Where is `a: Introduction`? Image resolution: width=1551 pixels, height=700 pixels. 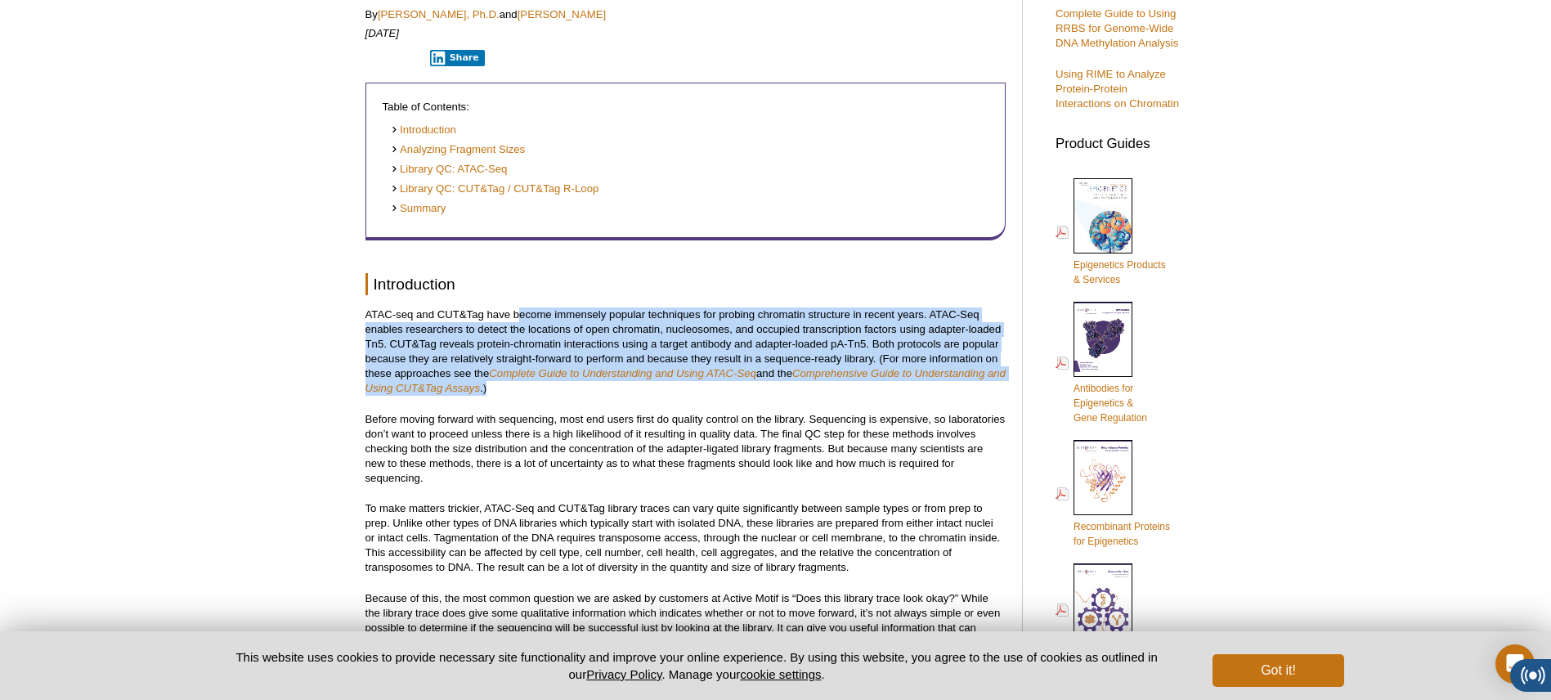
a: Introduction is located at coordinates (423, 130).